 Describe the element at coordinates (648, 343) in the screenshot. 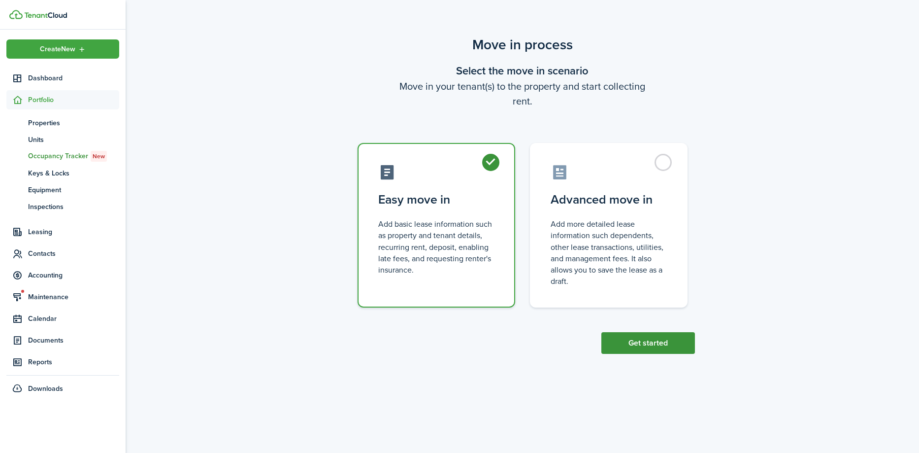

I see `button: Get started` at that location.